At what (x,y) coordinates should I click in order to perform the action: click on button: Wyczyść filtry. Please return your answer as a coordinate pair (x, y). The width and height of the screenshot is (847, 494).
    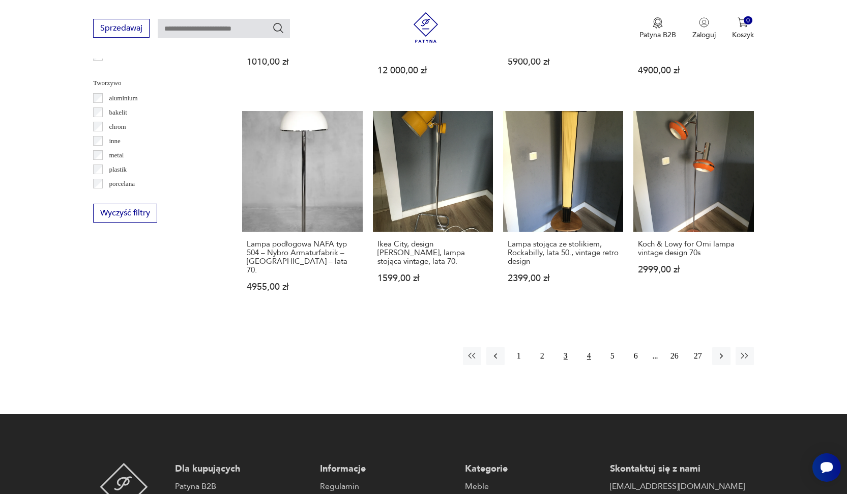
    Looking at the image, I should click on (125, 213).